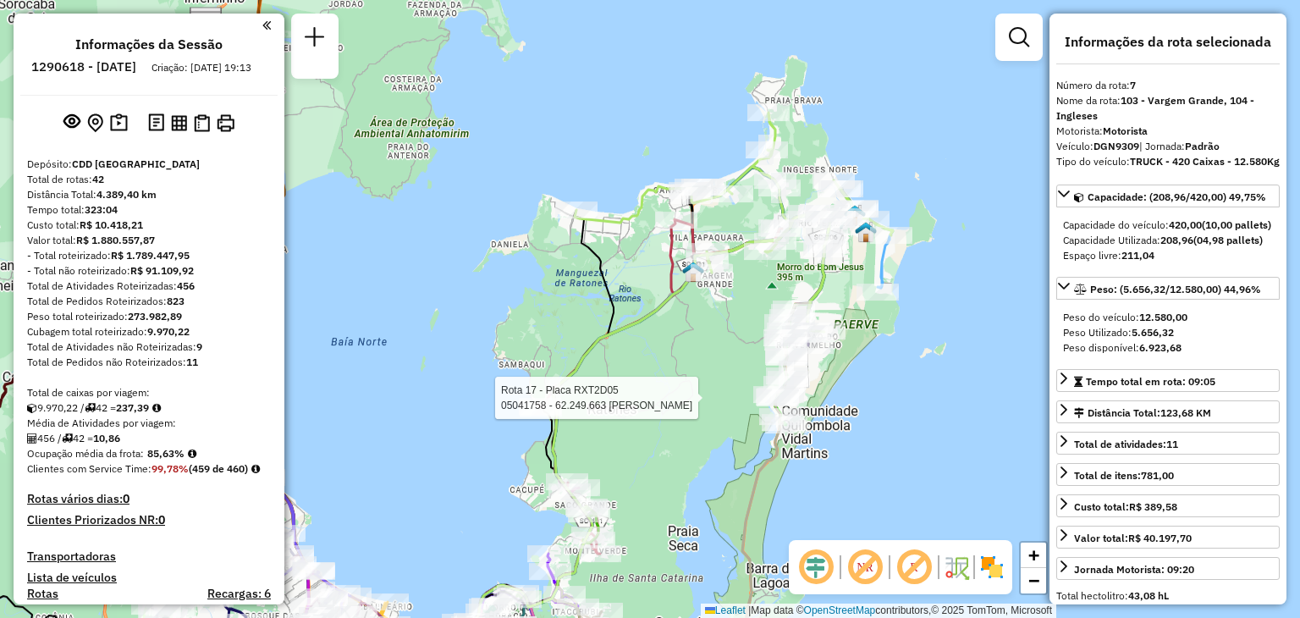  Describe the element at coordinates (1184, 224) in the screenshot. I see `strong: 420,00` at that location.